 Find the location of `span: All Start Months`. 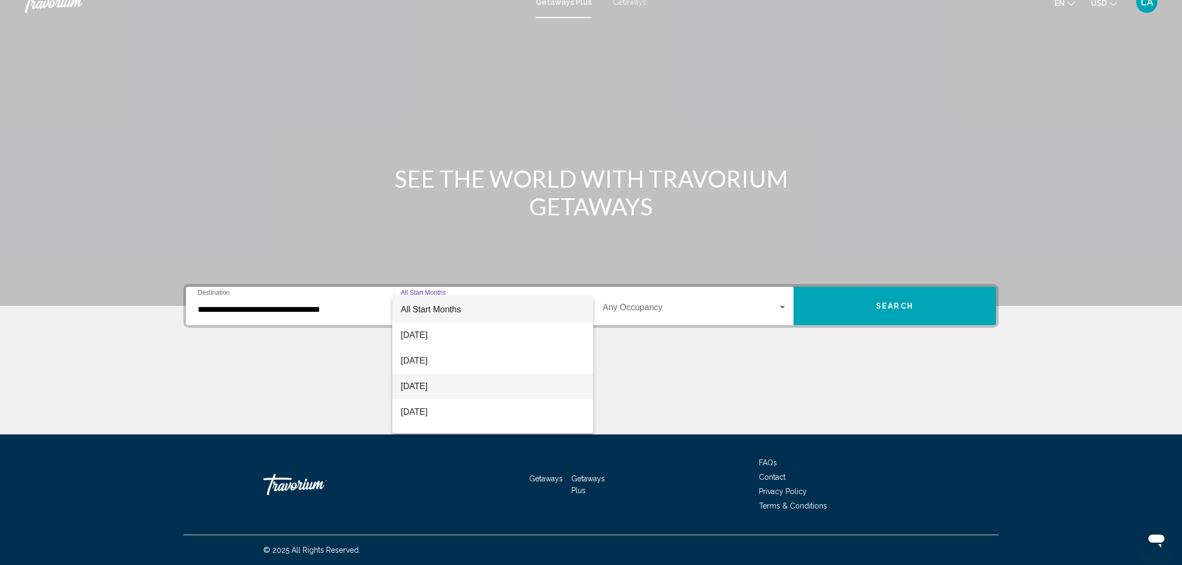

span: All Start Months is located at coordinates (431, 309).